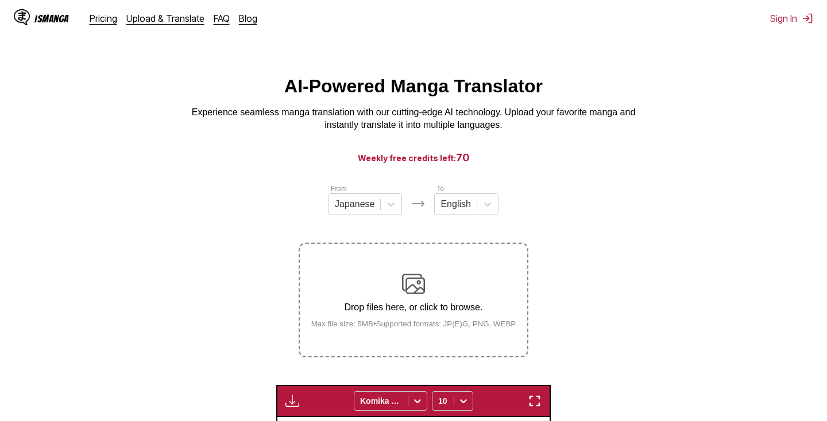 The image size is (827, 421). Describe the element at coordinates (103, 18) in the screenshot. I see `a: Pricing` at that location.